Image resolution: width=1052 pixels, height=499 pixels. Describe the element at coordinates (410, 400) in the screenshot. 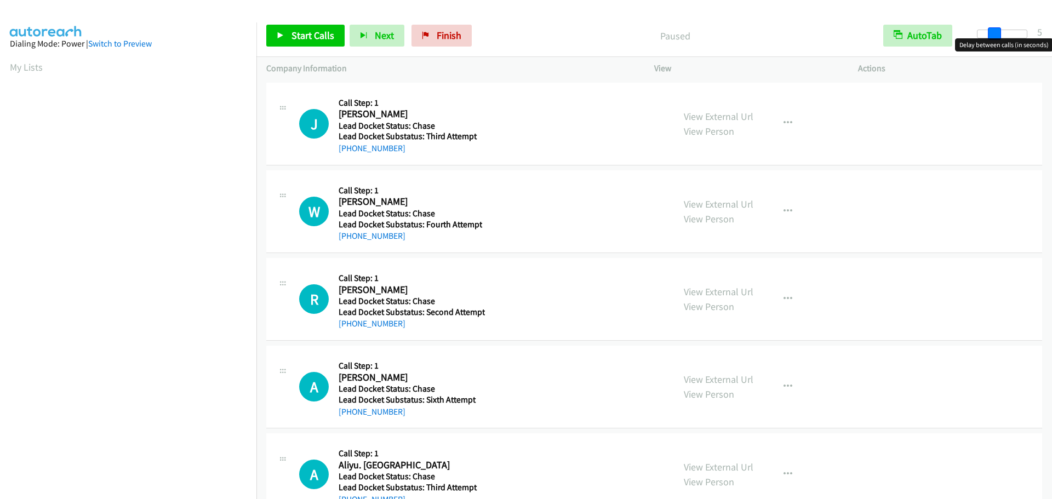

I see `h5: Lead Docket Substatus: Sixth Attempt` at that location.